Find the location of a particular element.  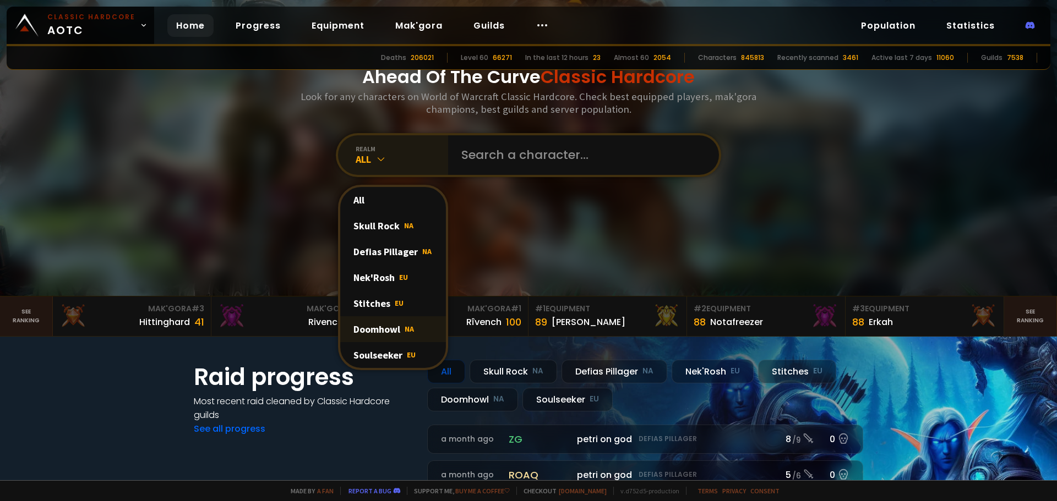

span: AOTC is located at coordinates (91, 25).